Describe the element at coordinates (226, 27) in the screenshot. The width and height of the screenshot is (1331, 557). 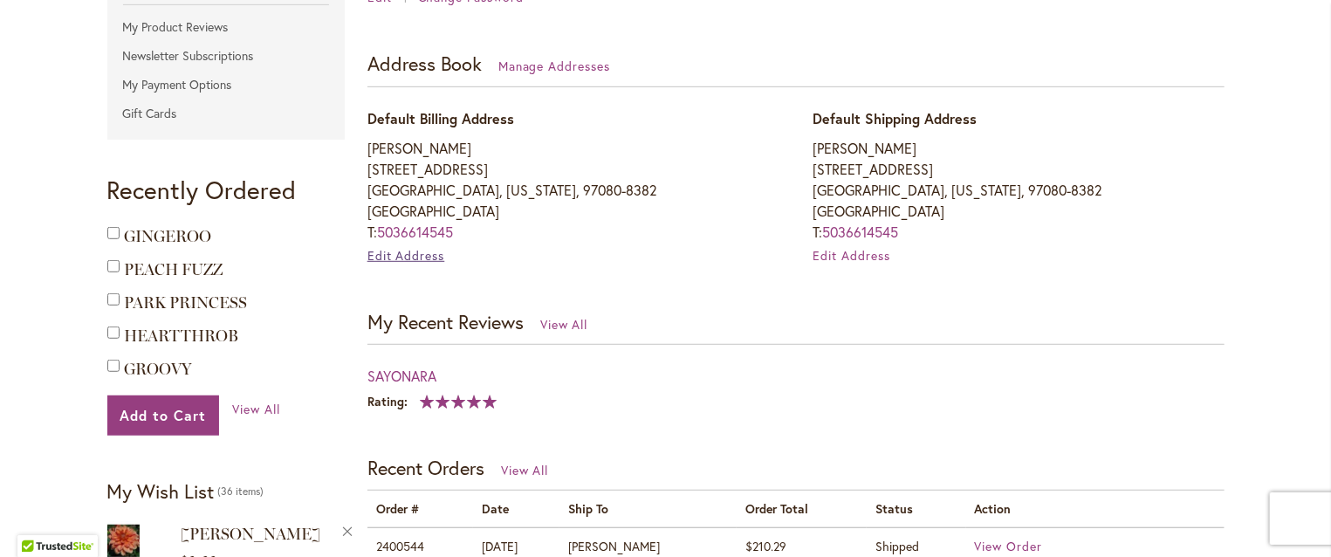
I see `a: My Product Reviews` at that location.